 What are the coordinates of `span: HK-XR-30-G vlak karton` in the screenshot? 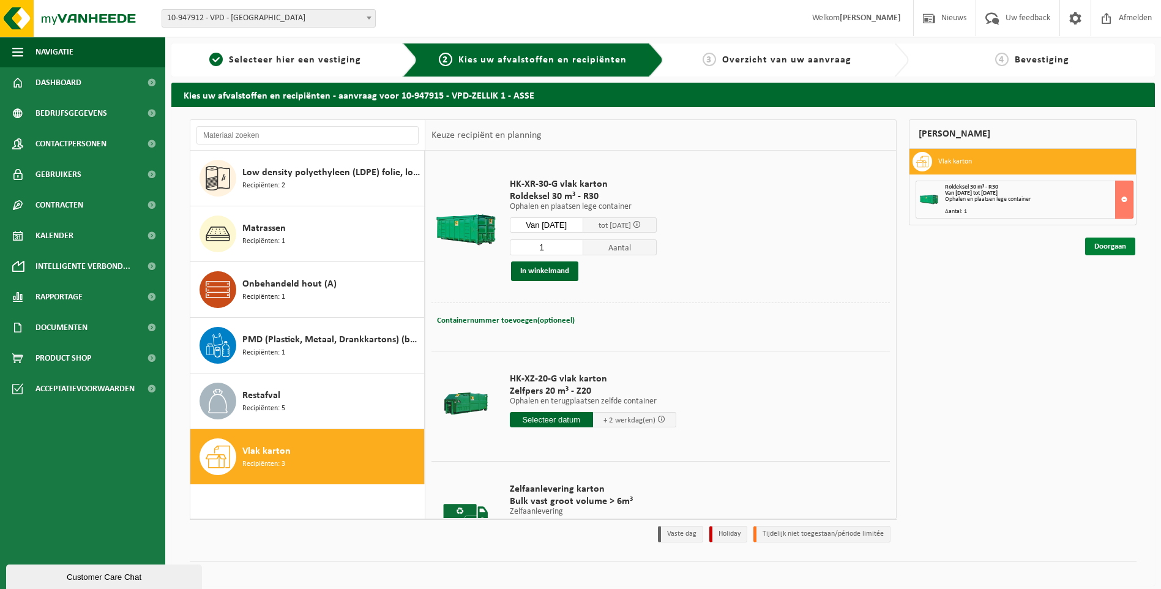 It's located at (583, 184).